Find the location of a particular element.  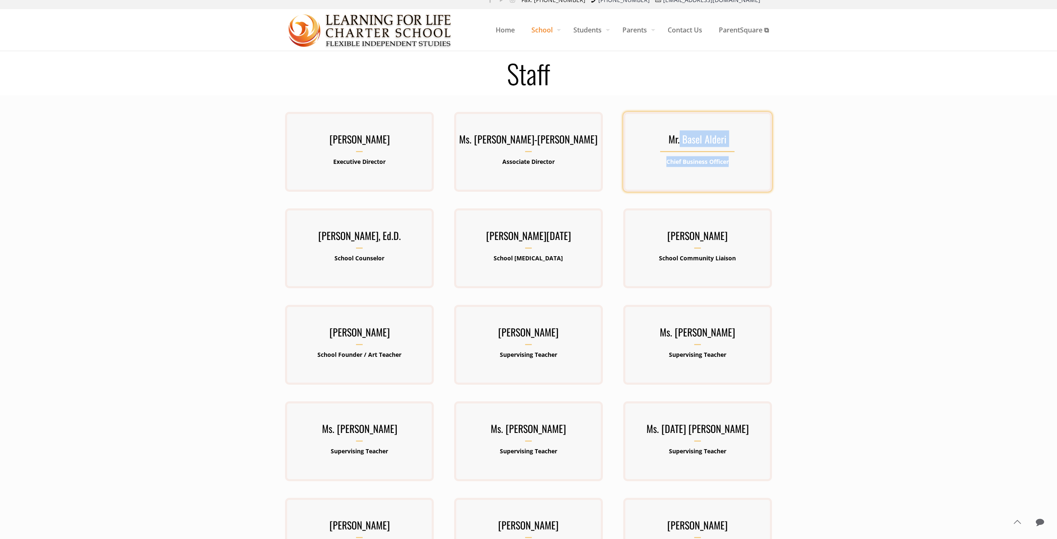

h1: Staff is located at coordinates (529, 73).